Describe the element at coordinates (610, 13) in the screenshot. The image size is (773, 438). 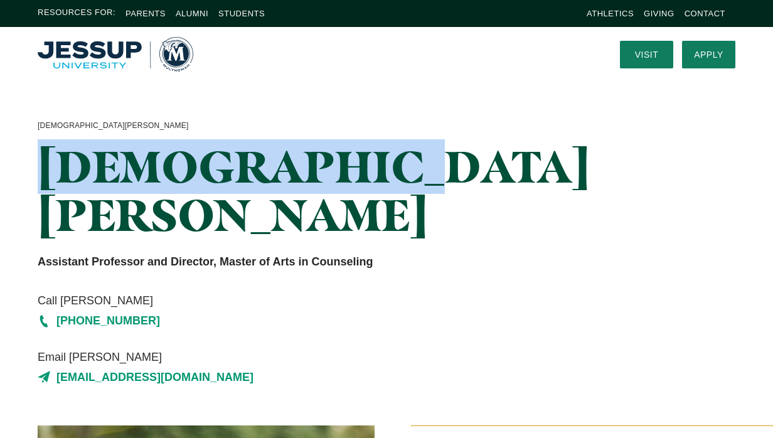
I see `a: Athletics` at that location.